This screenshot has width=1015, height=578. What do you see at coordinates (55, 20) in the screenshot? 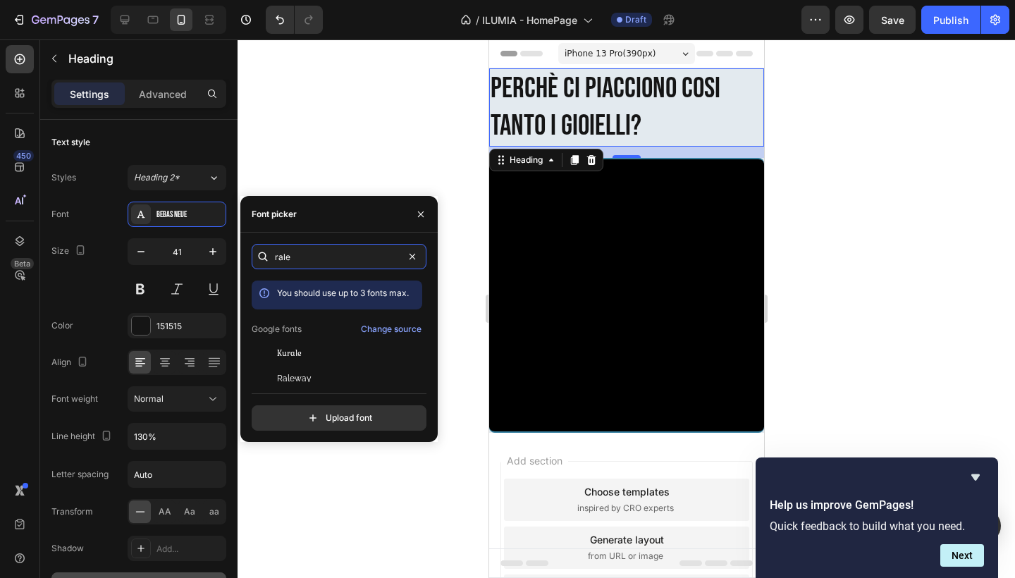
I see `button: 7` at bounding box center [55, 20].